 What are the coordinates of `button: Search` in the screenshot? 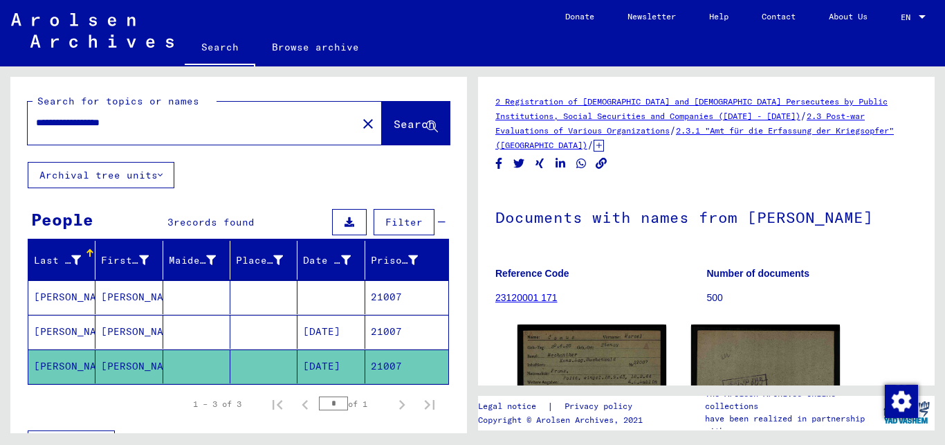 It's located at (416, 123).